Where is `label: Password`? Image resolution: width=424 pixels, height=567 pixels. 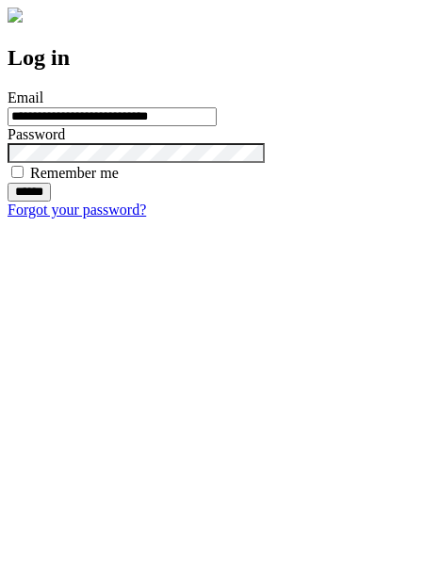 label: Password is located at coordinates (36, 134).